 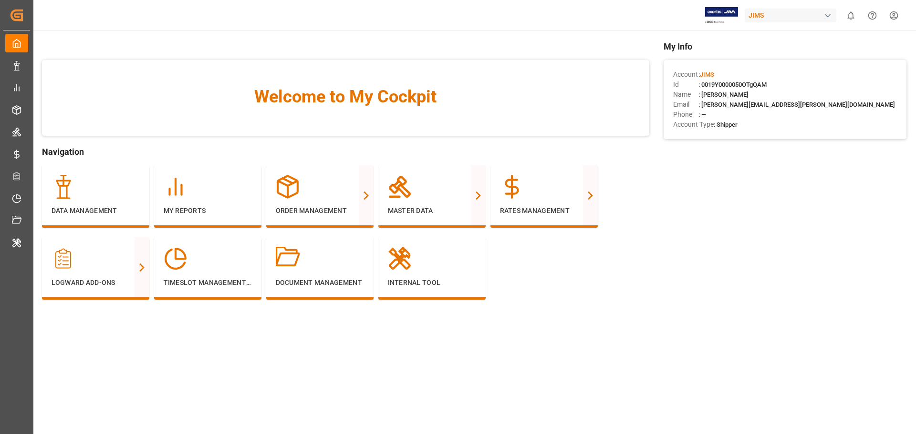 I want to click on img: Exertis%20JAM%20-%20Email%20Logo.jpg_1722504956.jpg, so click(x=721, y=15).